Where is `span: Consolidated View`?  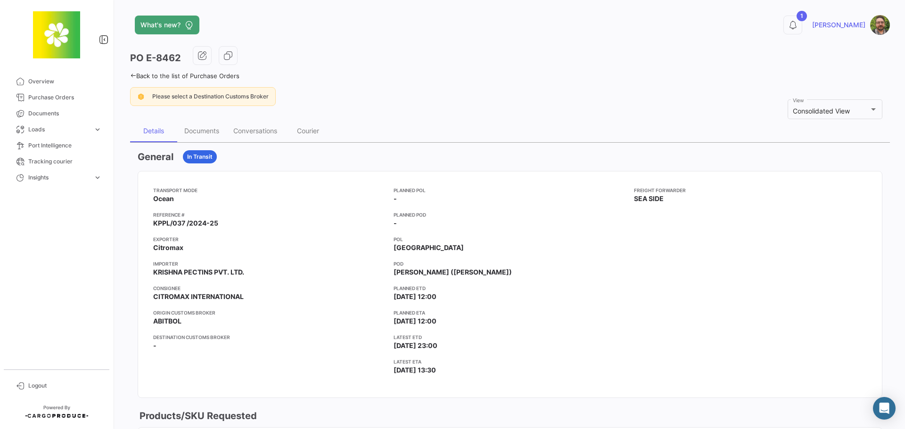 span: Consolidated View is located at coordinates (821, 111).